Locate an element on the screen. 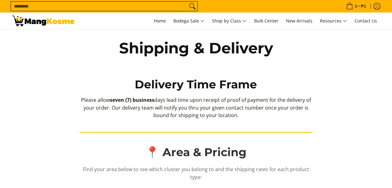 The image size is (392, 188). span: New Arrivals is located at coordinates (299, 21).